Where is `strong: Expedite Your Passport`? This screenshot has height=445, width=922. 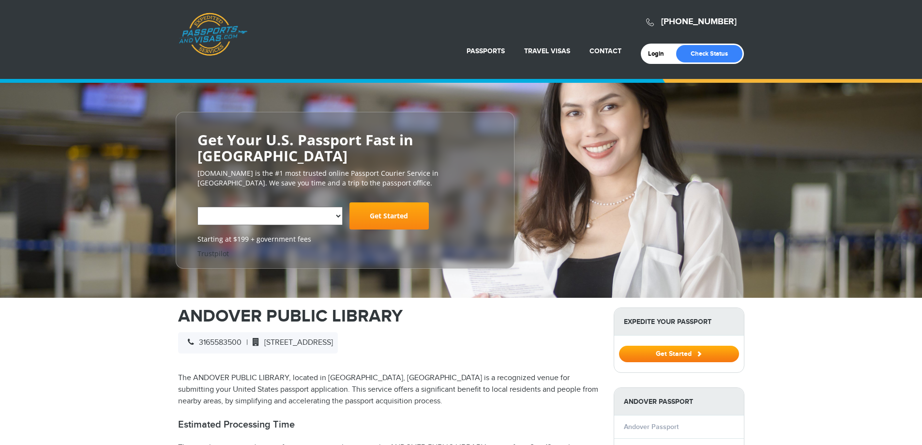
strong: Expedite Your Passport is located at coordinates (679, 321).